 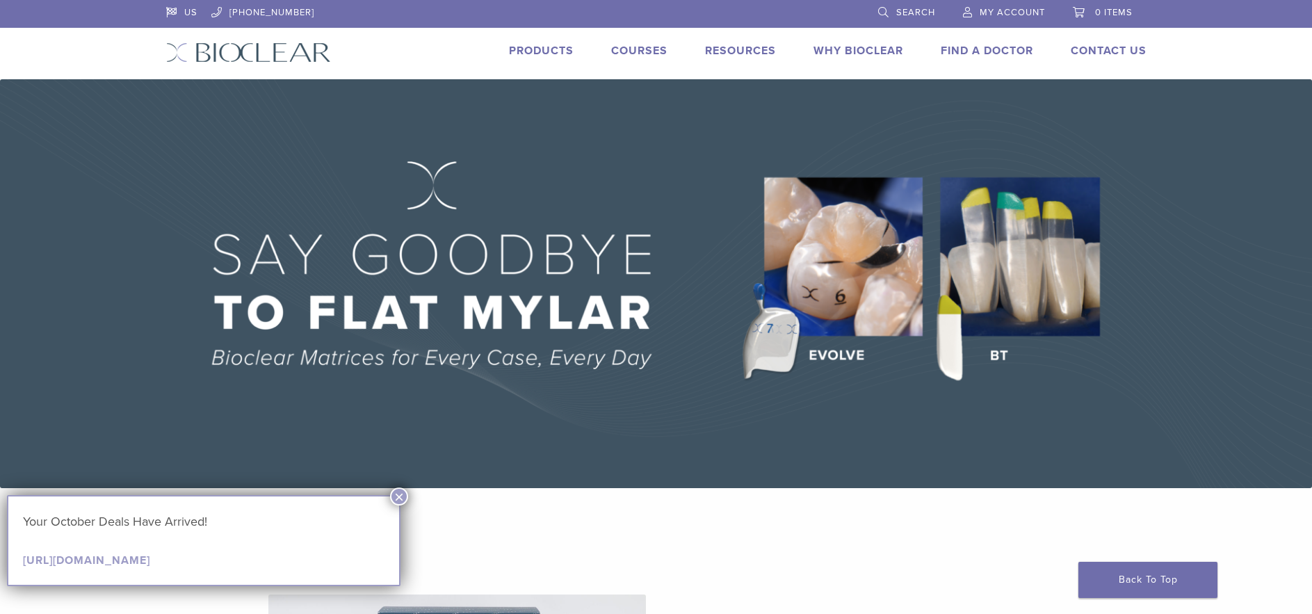 What do you see at coordinates (858, 51) in the screenshot?
I see `a: Why Bioclear` at bounding box center [858, 51].